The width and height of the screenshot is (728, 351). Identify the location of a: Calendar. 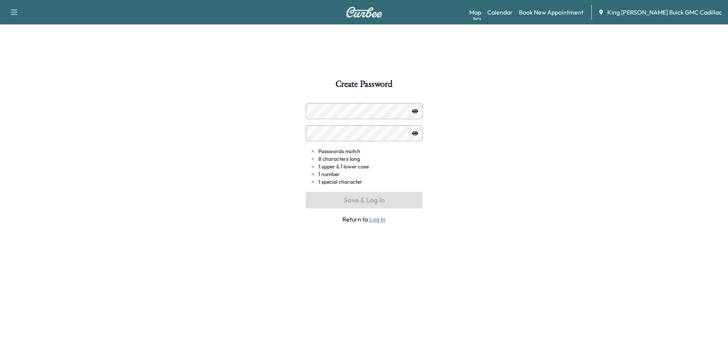
(500, 12).